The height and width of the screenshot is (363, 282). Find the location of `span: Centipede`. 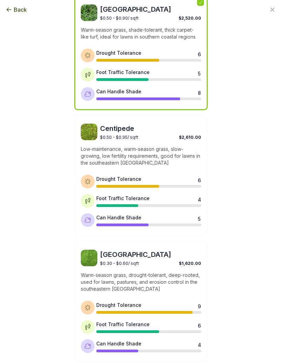

span: Centipede is located at coordinates (151, 128).